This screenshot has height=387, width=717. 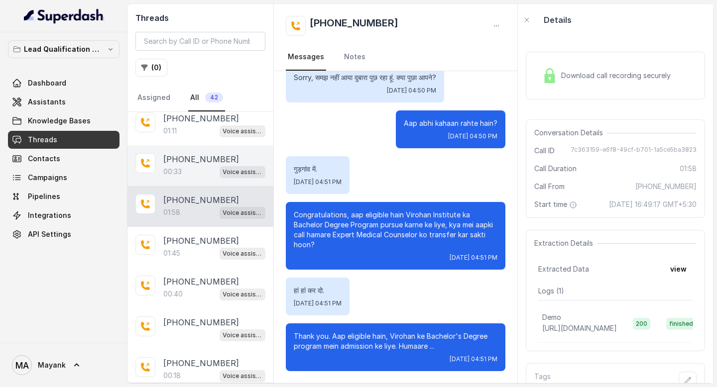 I want to click on a: Dashboard, so click(x=64, y=83).